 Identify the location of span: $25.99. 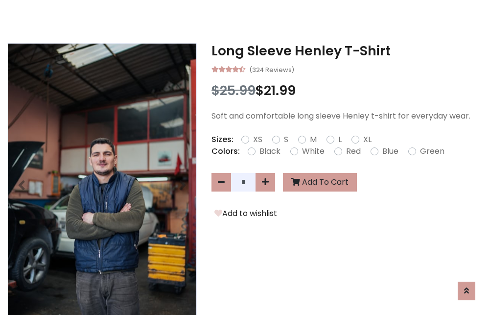
(234, 90).